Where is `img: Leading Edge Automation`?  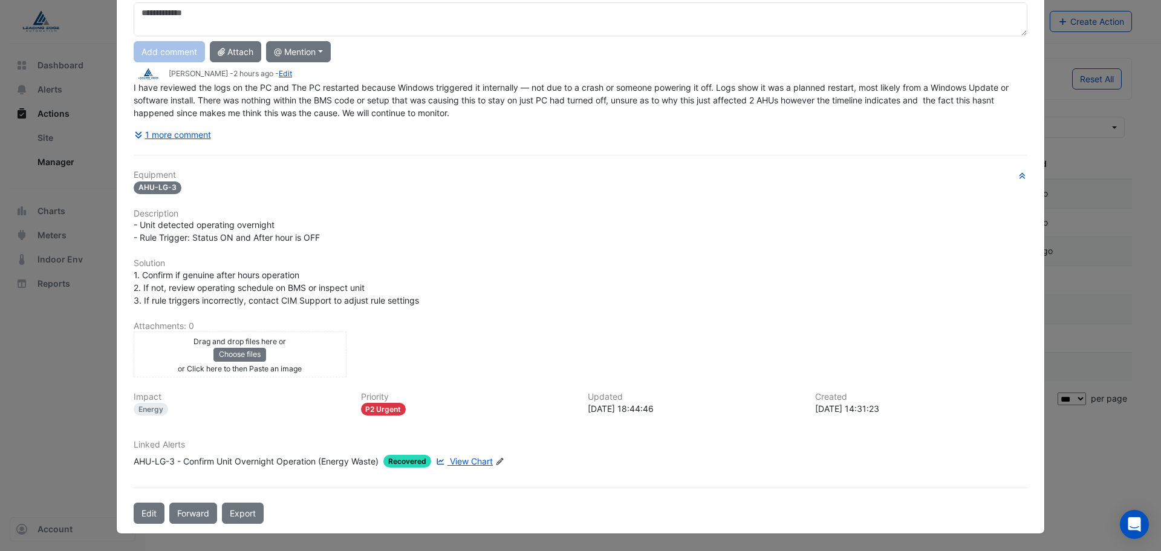
img: Leading Edge Automation is located at coordinates (149, 74).